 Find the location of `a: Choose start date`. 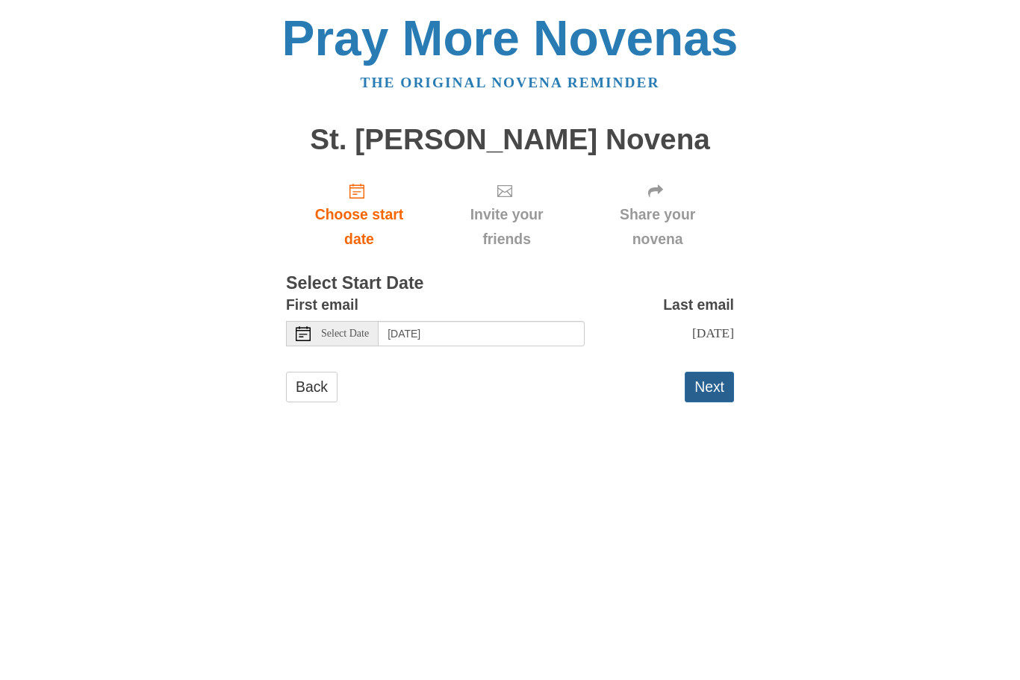

a: Choose start date is located at coordinates (359, 214).